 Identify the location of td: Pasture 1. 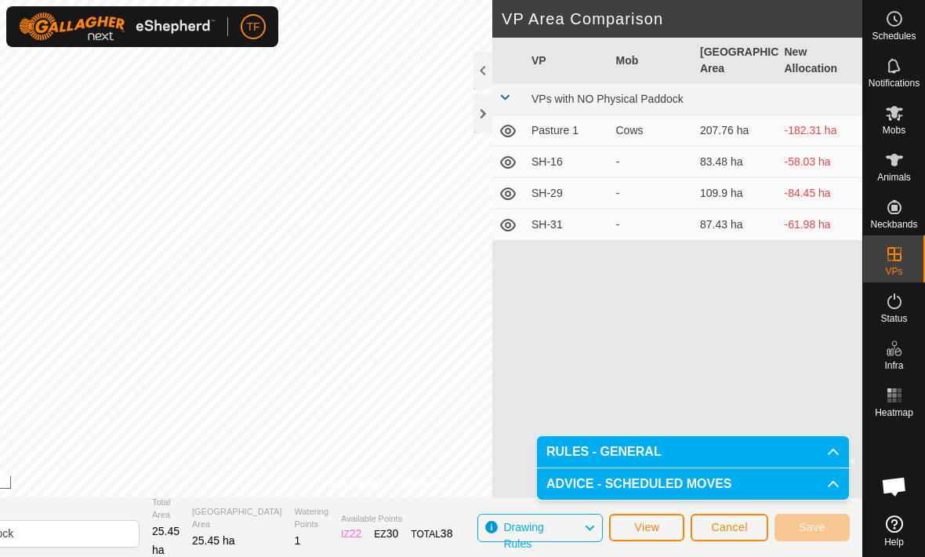
(568, 131).